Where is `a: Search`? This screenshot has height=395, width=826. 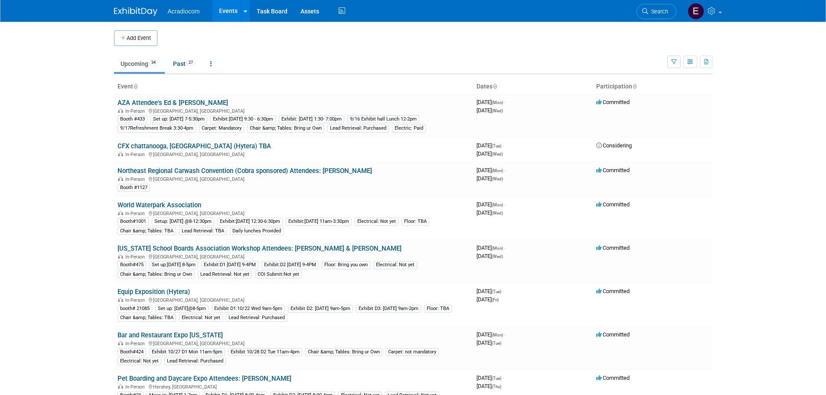
a: Search is located at coordinates (656, 11).